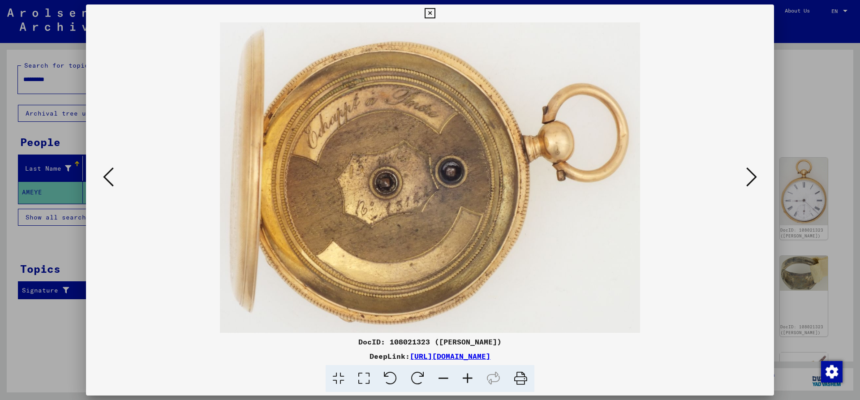 This screenshot has height=400, width=860. I want to click on div: Change consent, so click(831, 371).